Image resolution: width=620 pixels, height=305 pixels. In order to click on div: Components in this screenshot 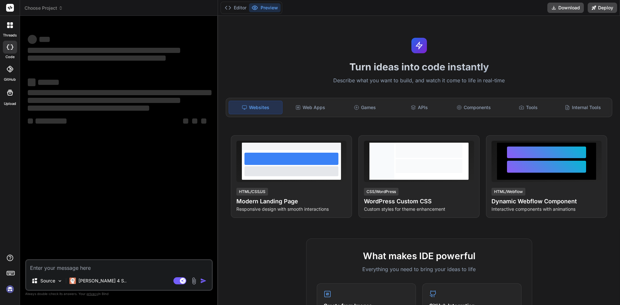, I will do `click(474, 107)`.